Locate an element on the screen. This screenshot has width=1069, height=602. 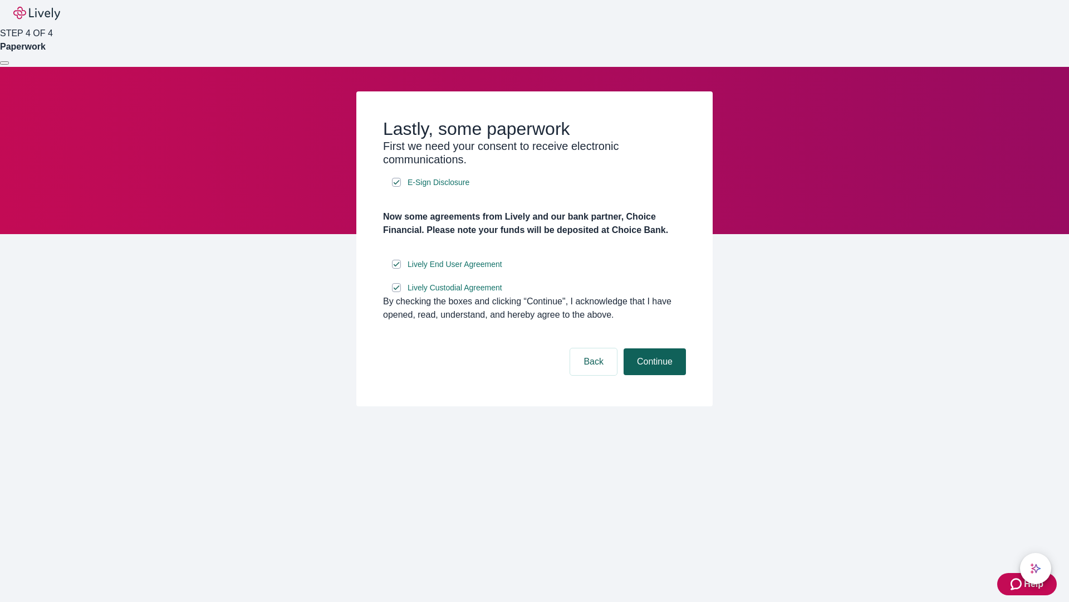
h4: Now some agreements from Lively and our bank partner, Choice Financial. Please note your funds wi... is located at coordinates (535, 223).